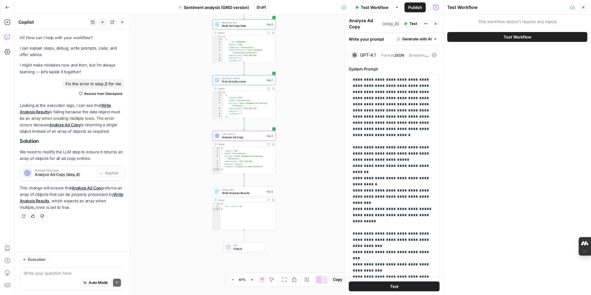 Image resolution: width=591 pixels, height=295 pixels. Describe the element at coordinates (65, 108) in the screenshot. I see `a: Write Analysis Results` at that location.